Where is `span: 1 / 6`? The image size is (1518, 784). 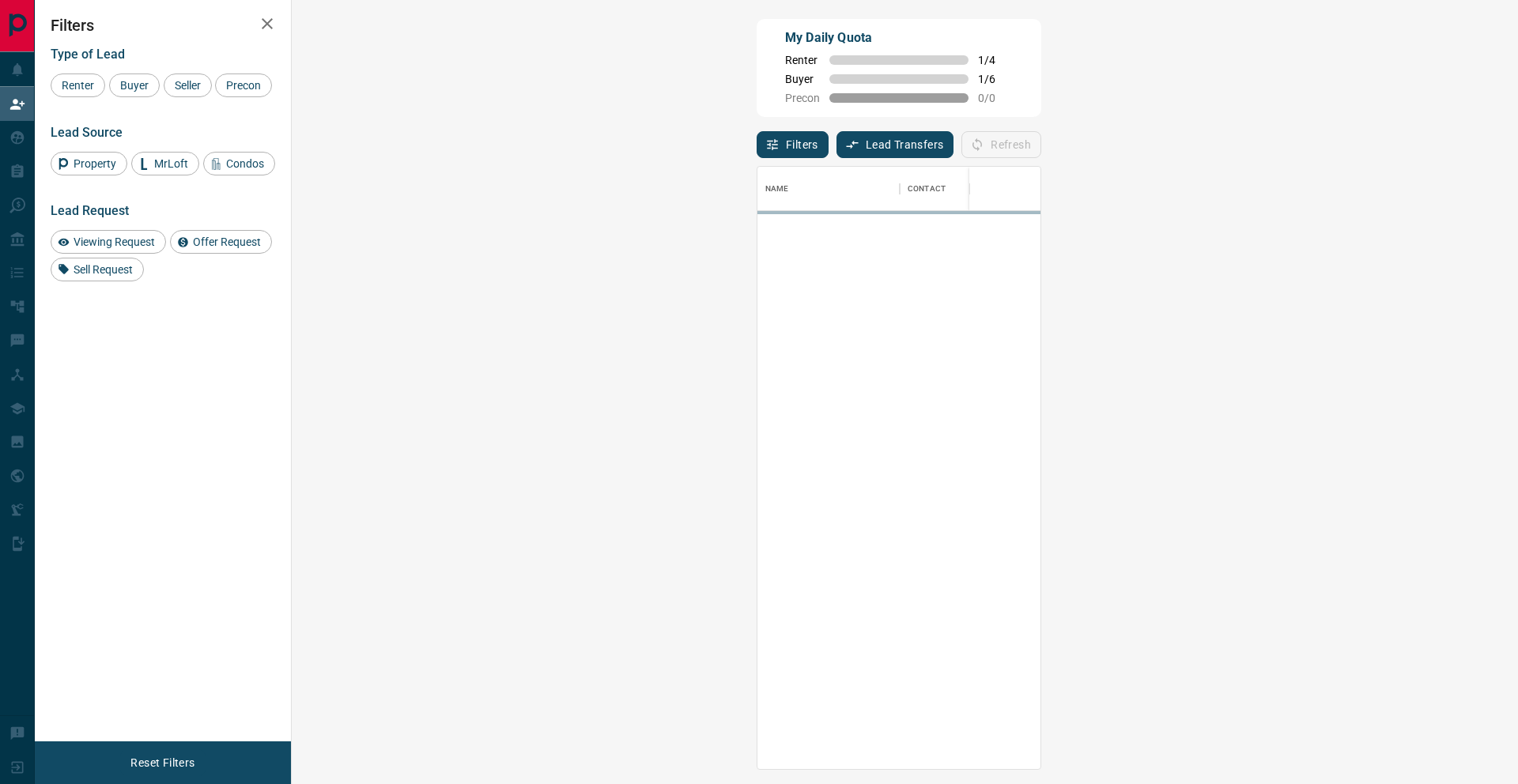
span: 1 / 6 is located at coordinates (996, 79).